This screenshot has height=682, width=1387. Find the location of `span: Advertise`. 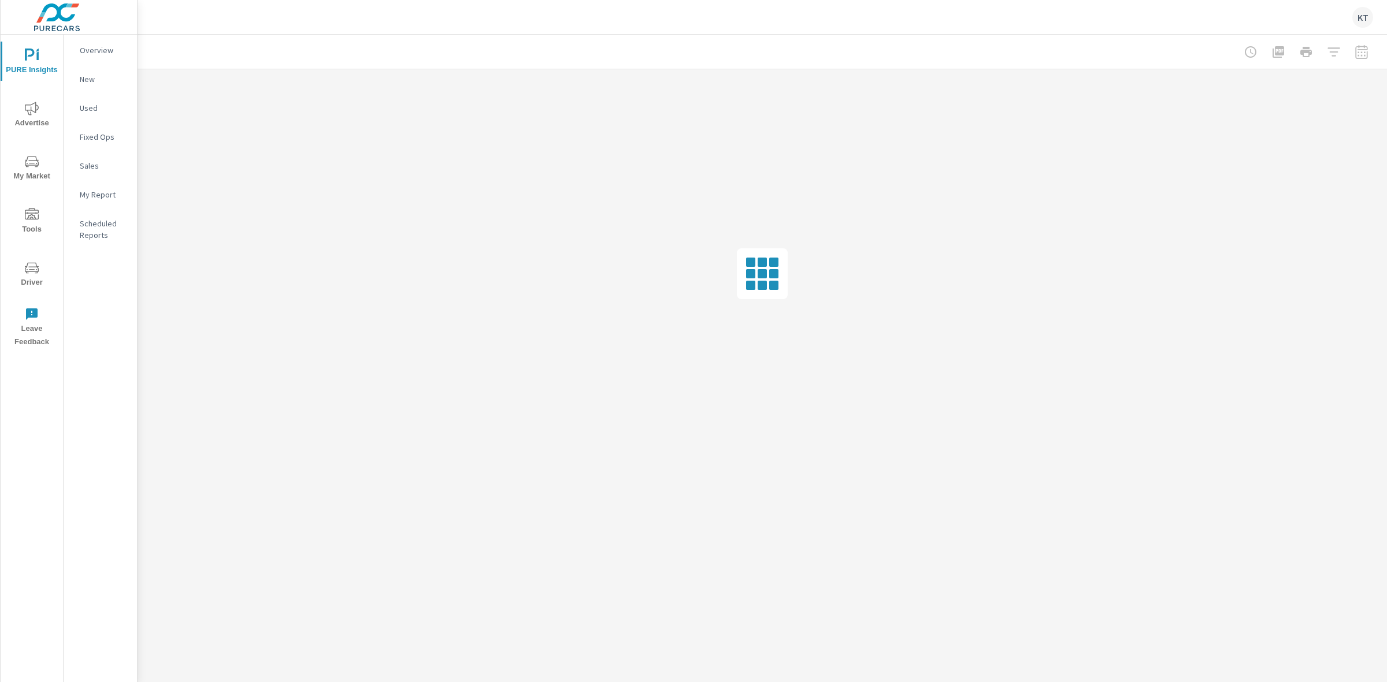

span: Advertise is located at coordinates (32, 116).